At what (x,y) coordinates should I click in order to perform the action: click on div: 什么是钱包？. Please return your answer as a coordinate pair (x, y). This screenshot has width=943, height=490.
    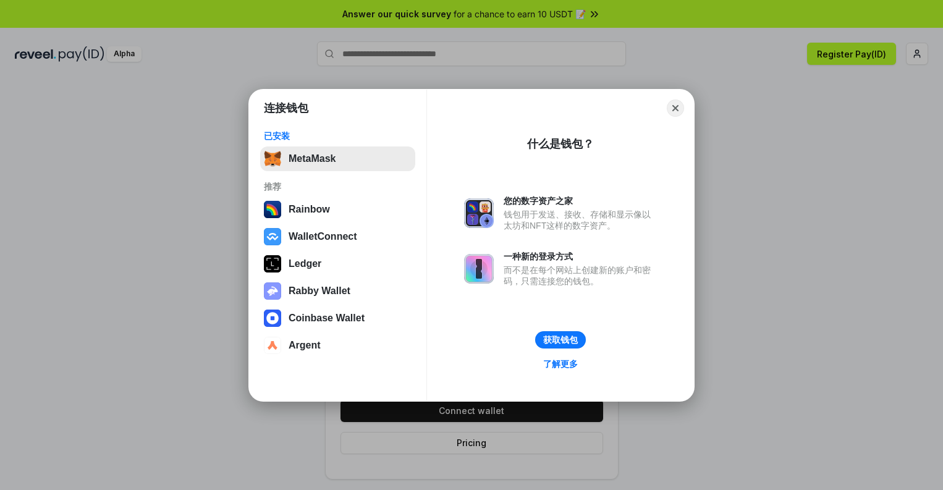
    Looking at the image, I should click on (561, 144).